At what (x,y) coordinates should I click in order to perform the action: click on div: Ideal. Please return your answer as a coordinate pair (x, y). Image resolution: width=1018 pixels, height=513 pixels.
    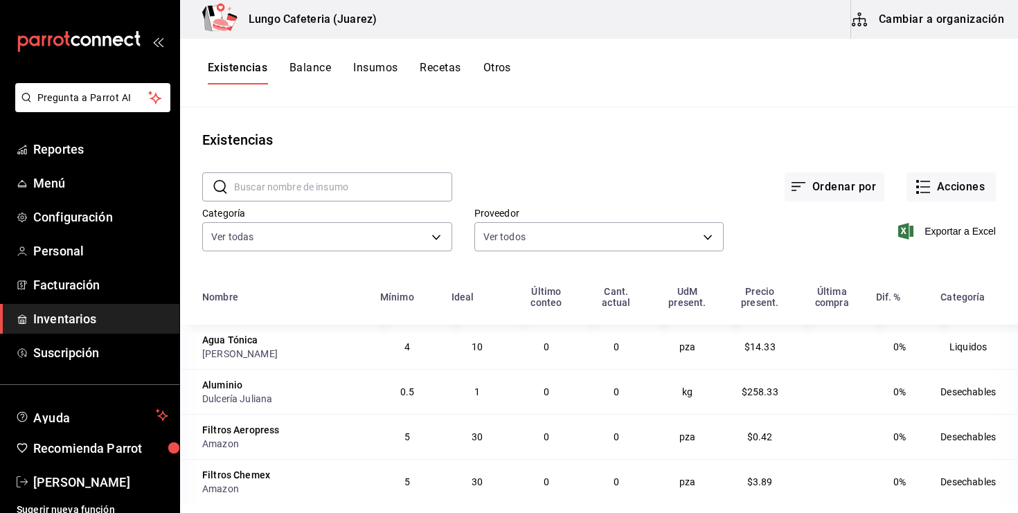
    Looking at the image, I should click on (463, 297).